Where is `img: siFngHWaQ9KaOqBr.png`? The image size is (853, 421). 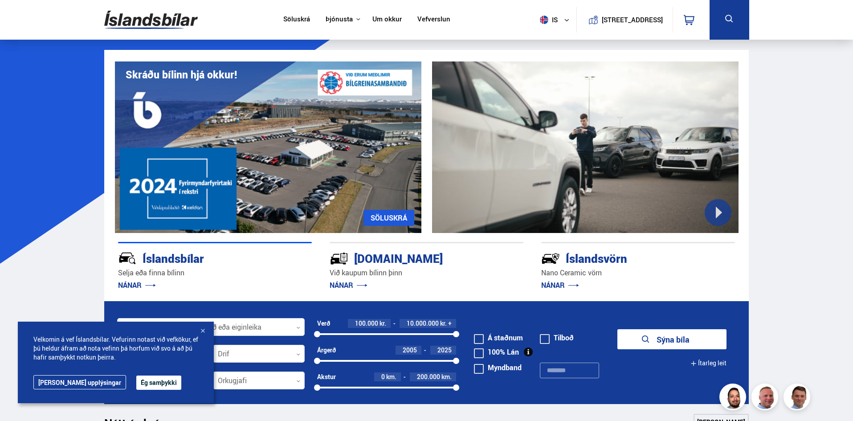 img: siFngHWaQ9KaOqBr.png is located at coordinates (767, 398).